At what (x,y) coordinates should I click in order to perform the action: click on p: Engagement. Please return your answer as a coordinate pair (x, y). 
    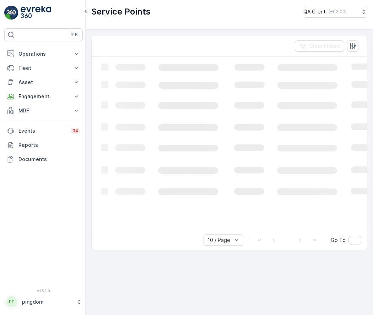
    Looking at the image, I should click on (43, 97).